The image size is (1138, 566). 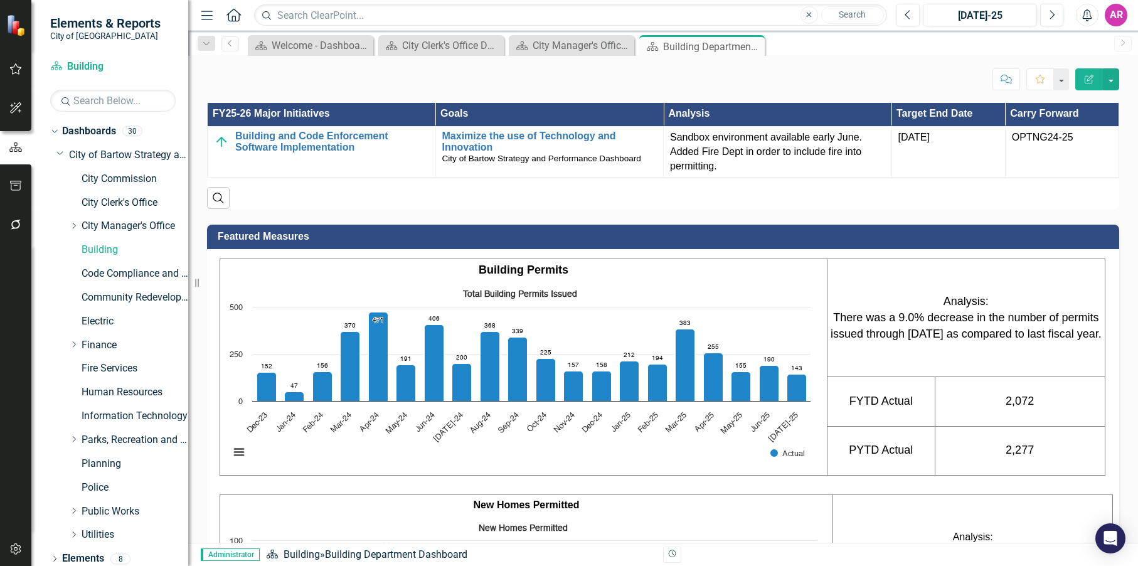 I want to click on text: 500, so click(x=236, y=307).